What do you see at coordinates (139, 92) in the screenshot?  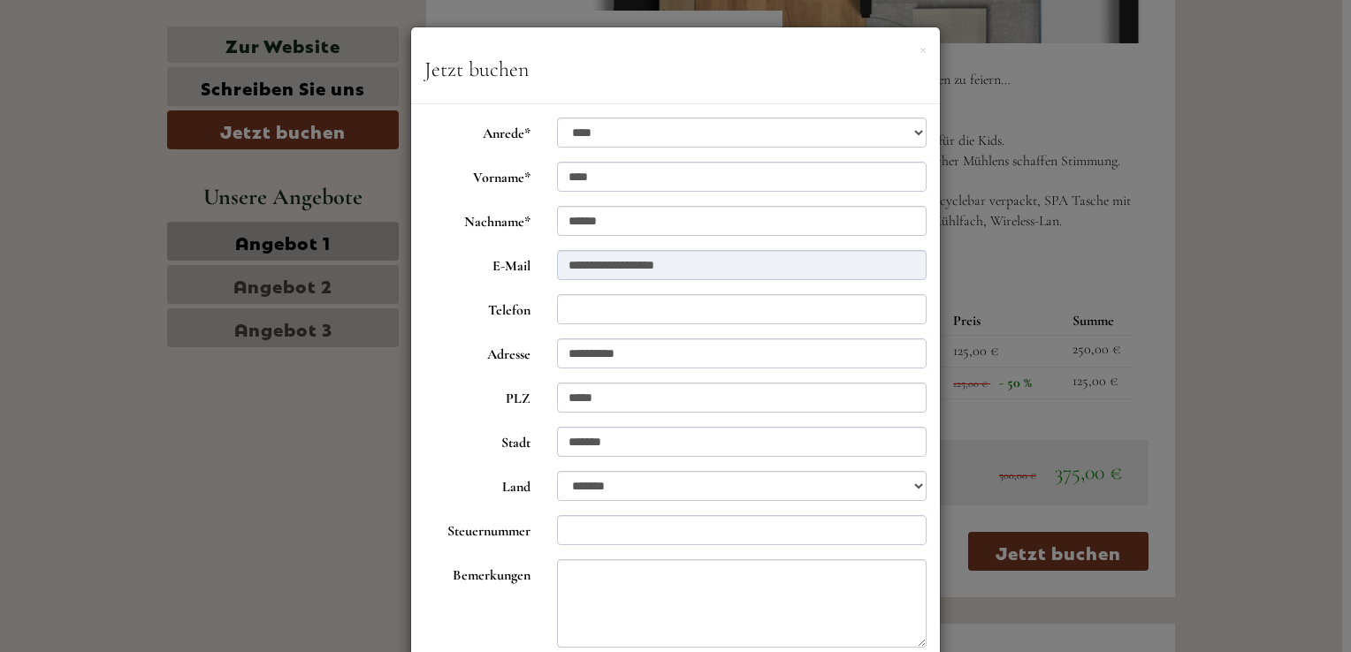 I see `small: 13:55` at bounding box center [139, 92].